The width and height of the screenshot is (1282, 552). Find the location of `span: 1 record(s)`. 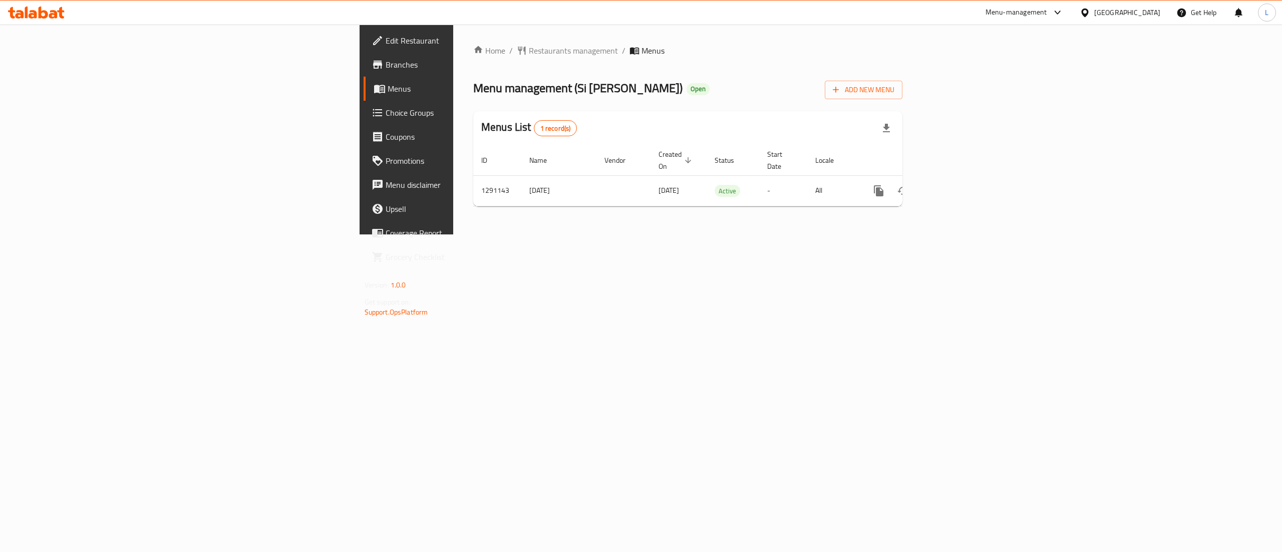

span: 1 record(s) is located at coordinates (555, 128).